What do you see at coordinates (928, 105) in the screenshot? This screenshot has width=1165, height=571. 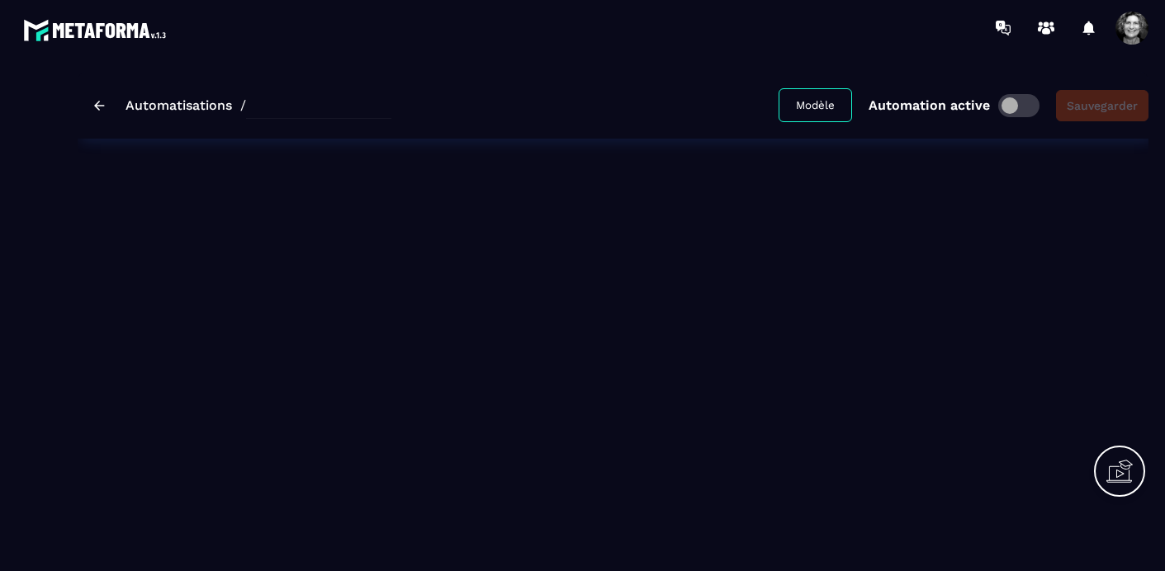 I see `p: Automation active` at bounding box center [928, 105].